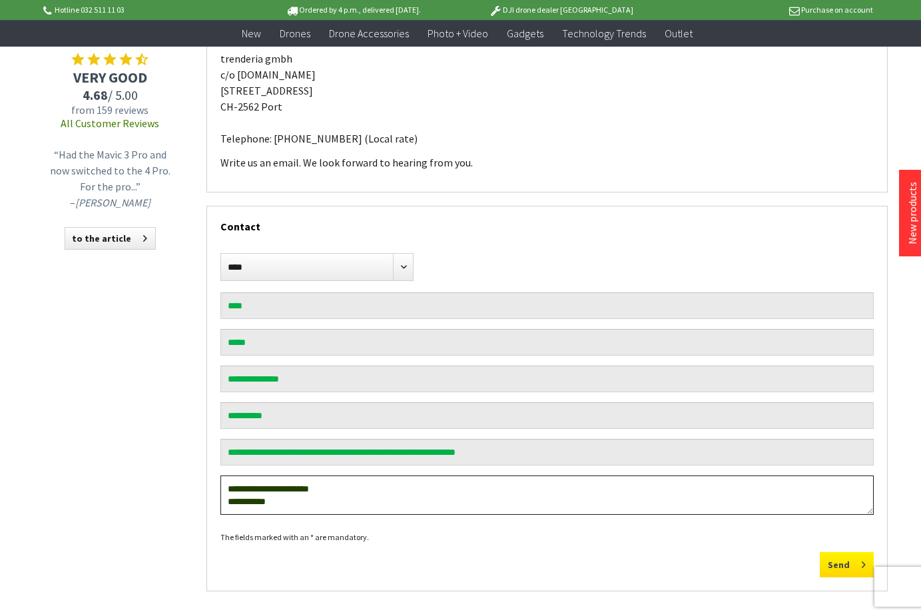 Image resolution: width=921 pixels, height=616 pixels. I want to click on p: Purchase on account, so click(770, 10).